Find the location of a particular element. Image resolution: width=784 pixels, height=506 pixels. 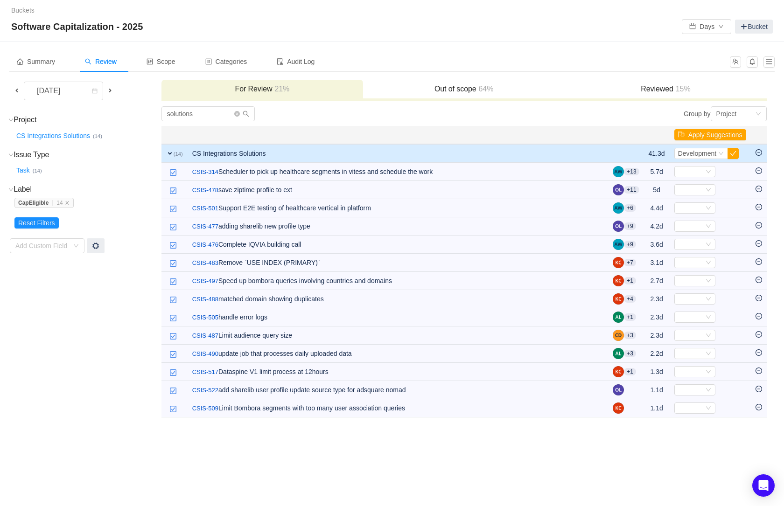

button: icon: flagApply Suggestions is located at coordinates (710, 135).